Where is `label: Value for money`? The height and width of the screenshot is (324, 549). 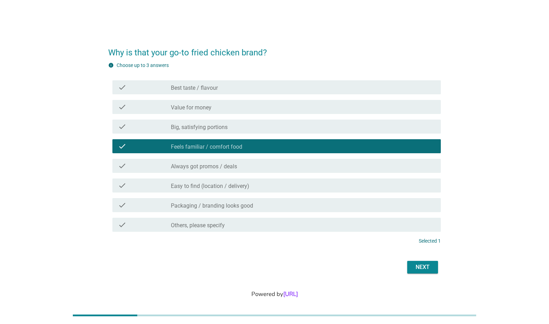
label: Value for money is located at coordinates (191, 108).